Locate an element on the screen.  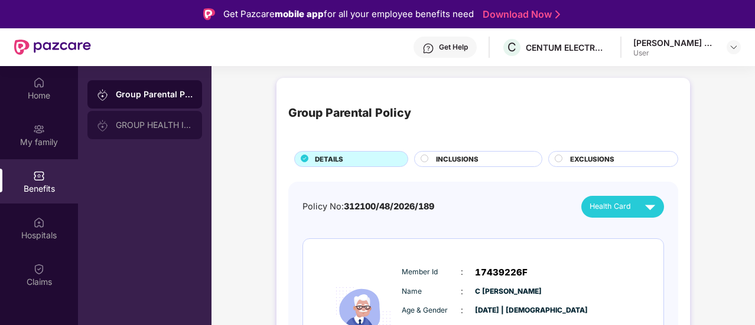
div: Policy No: is located at coordinates (368, 207).